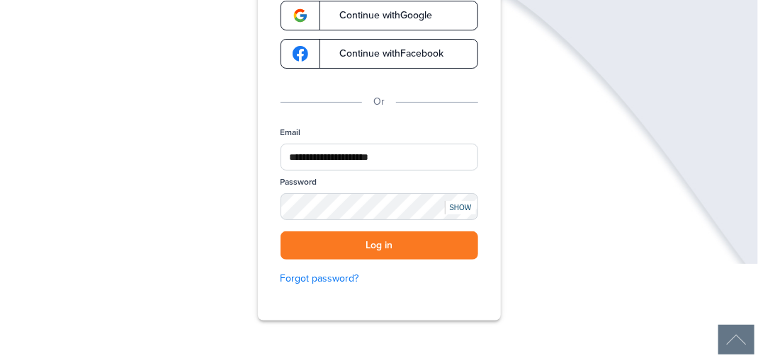 Image resolution: width=758 pixels, height=358 pixels. Describe the element at coordinates (379, 16) in the screenshot. I see `a: google-logoContinue withGoogle` at that location.